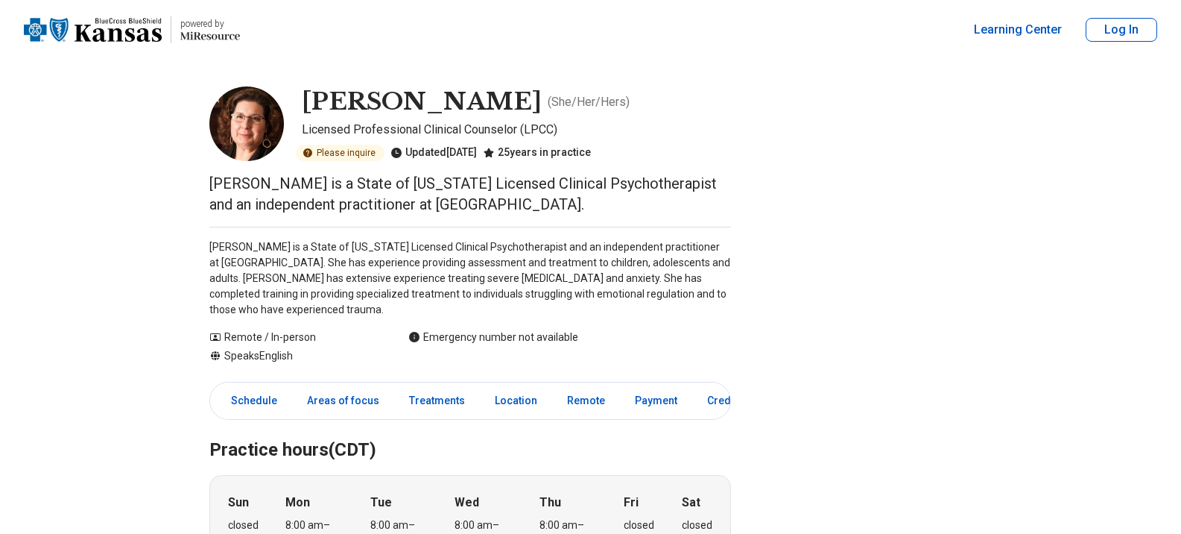 This screenshot has height=534, width=1181. Describe the element at coordinates (736, 400) in the screenshot. I see `a: Credentials` at that location.